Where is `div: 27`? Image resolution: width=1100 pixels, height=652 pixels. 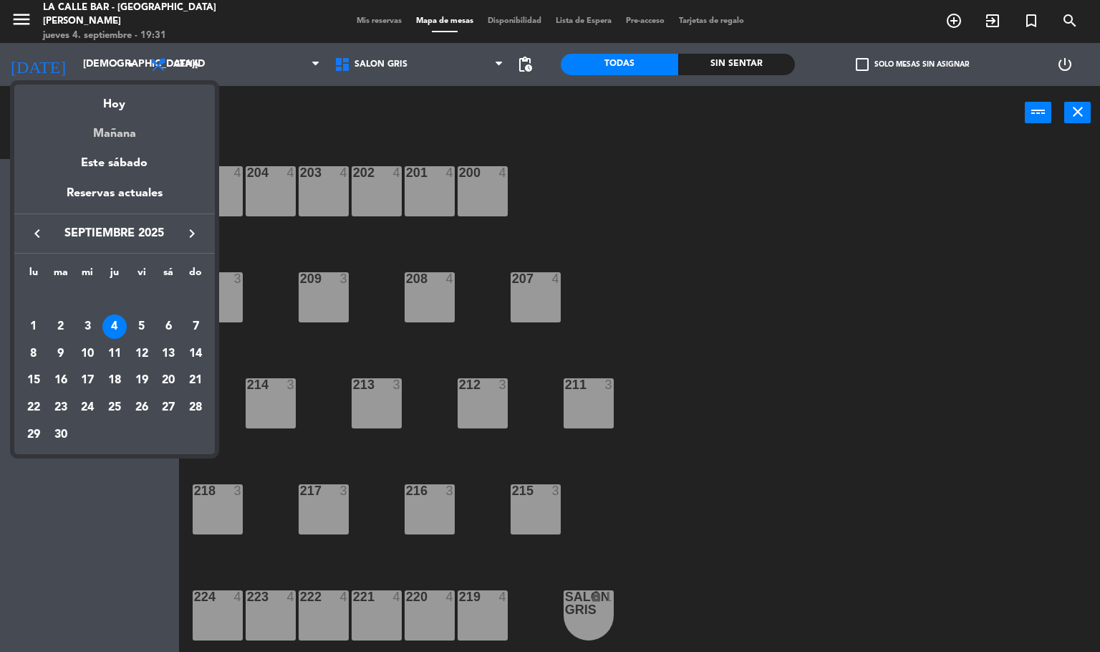 div: 27 is located at coordinates (168, 407).